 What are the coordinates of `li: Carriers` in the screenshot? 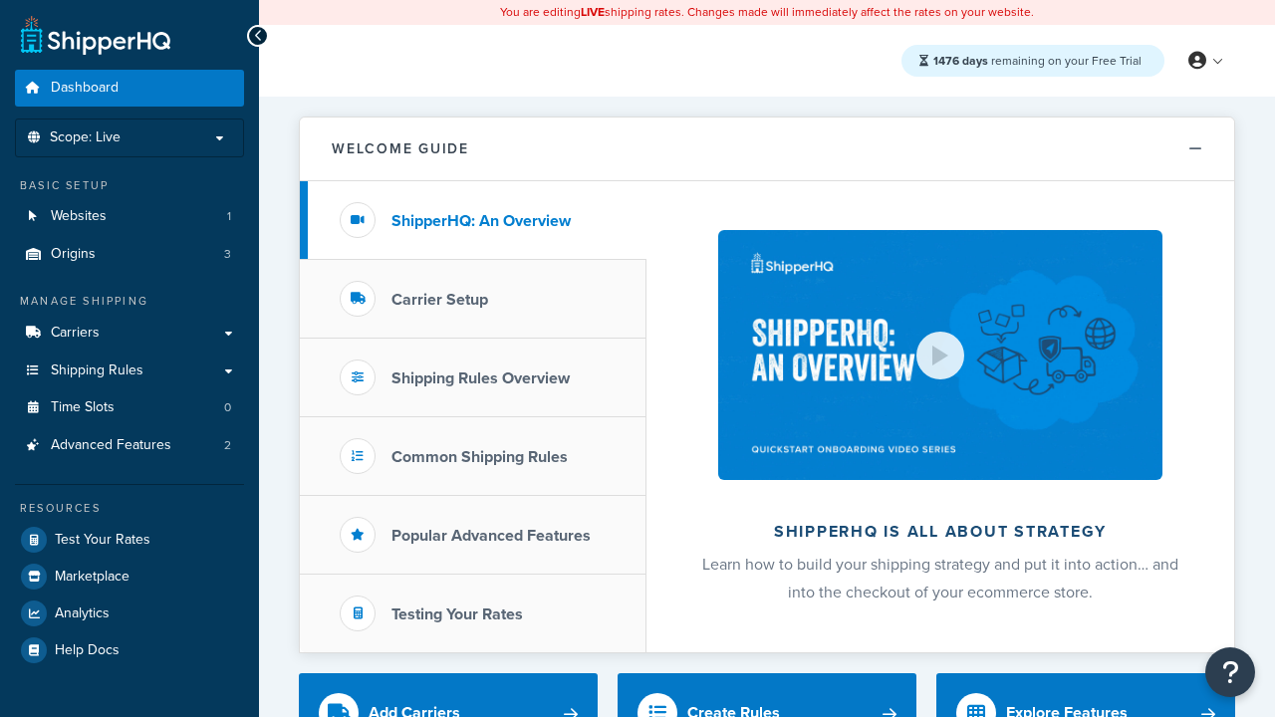 It's located at (130, 333).